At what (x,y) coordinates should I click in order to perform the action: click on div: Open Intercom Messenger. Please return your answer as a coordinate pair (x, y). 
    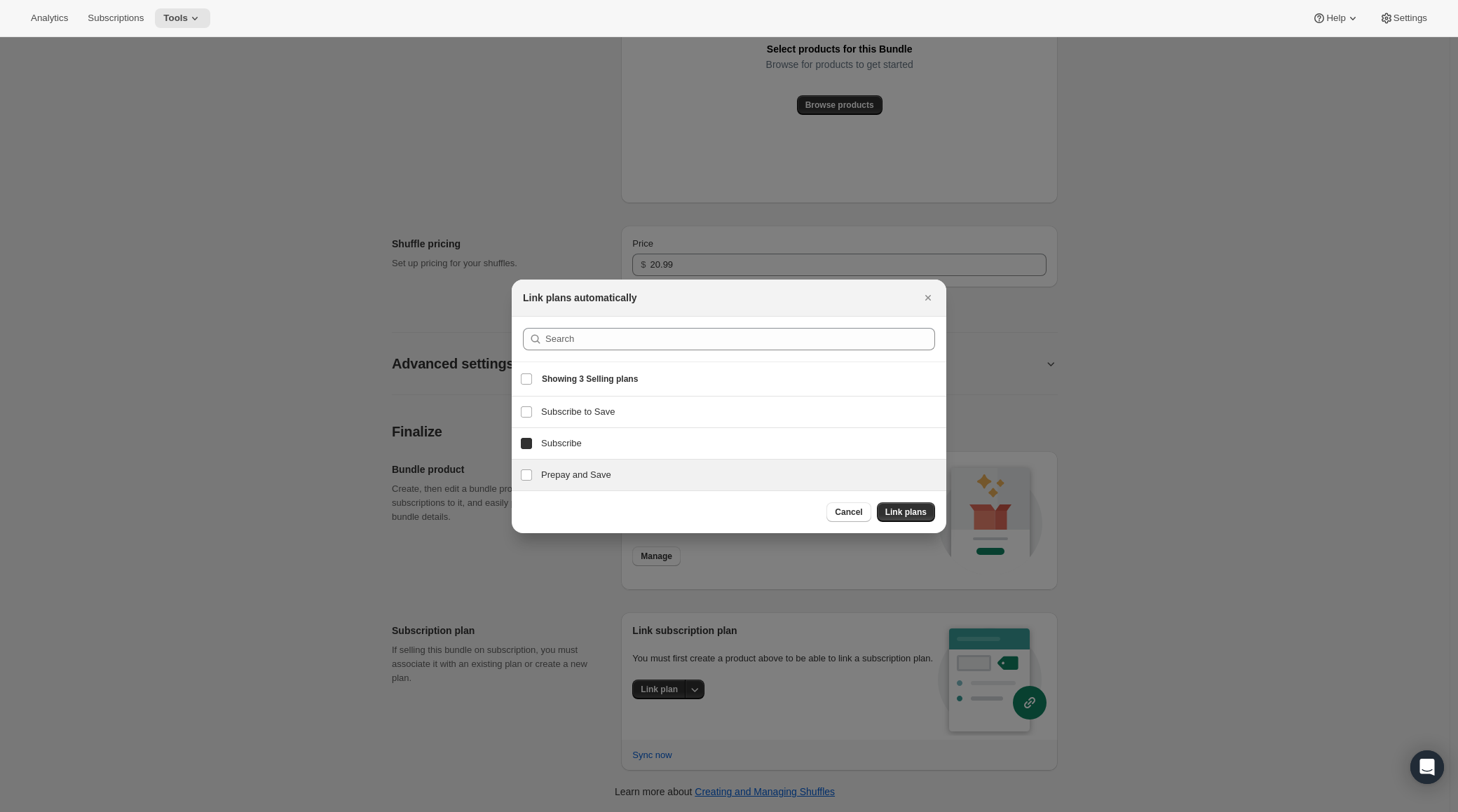
    Looking at the image, I should click on (1427, 767).